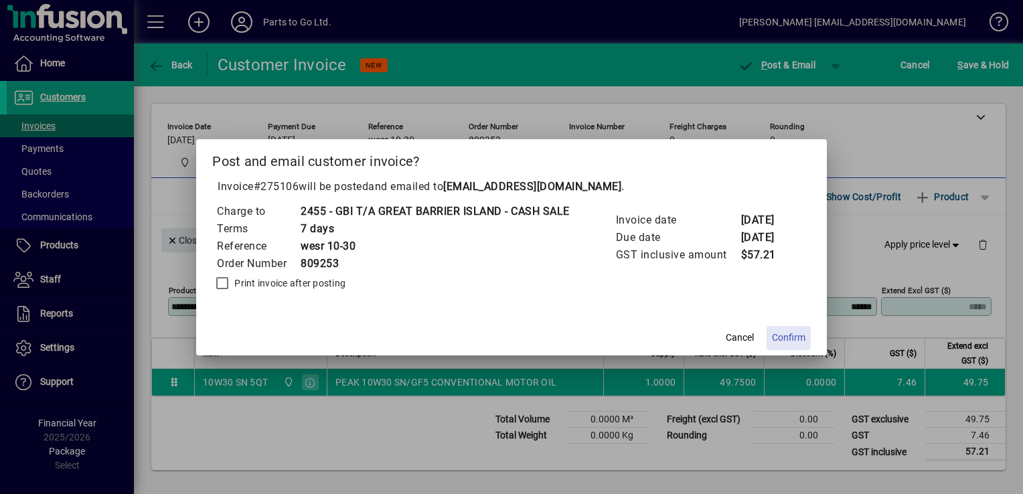 The image size is (1023, 494). What do you see at coordinates (678, 255) in the screenshot?
I see `td: GST inclusive amount` at bounding box center [678, 255].